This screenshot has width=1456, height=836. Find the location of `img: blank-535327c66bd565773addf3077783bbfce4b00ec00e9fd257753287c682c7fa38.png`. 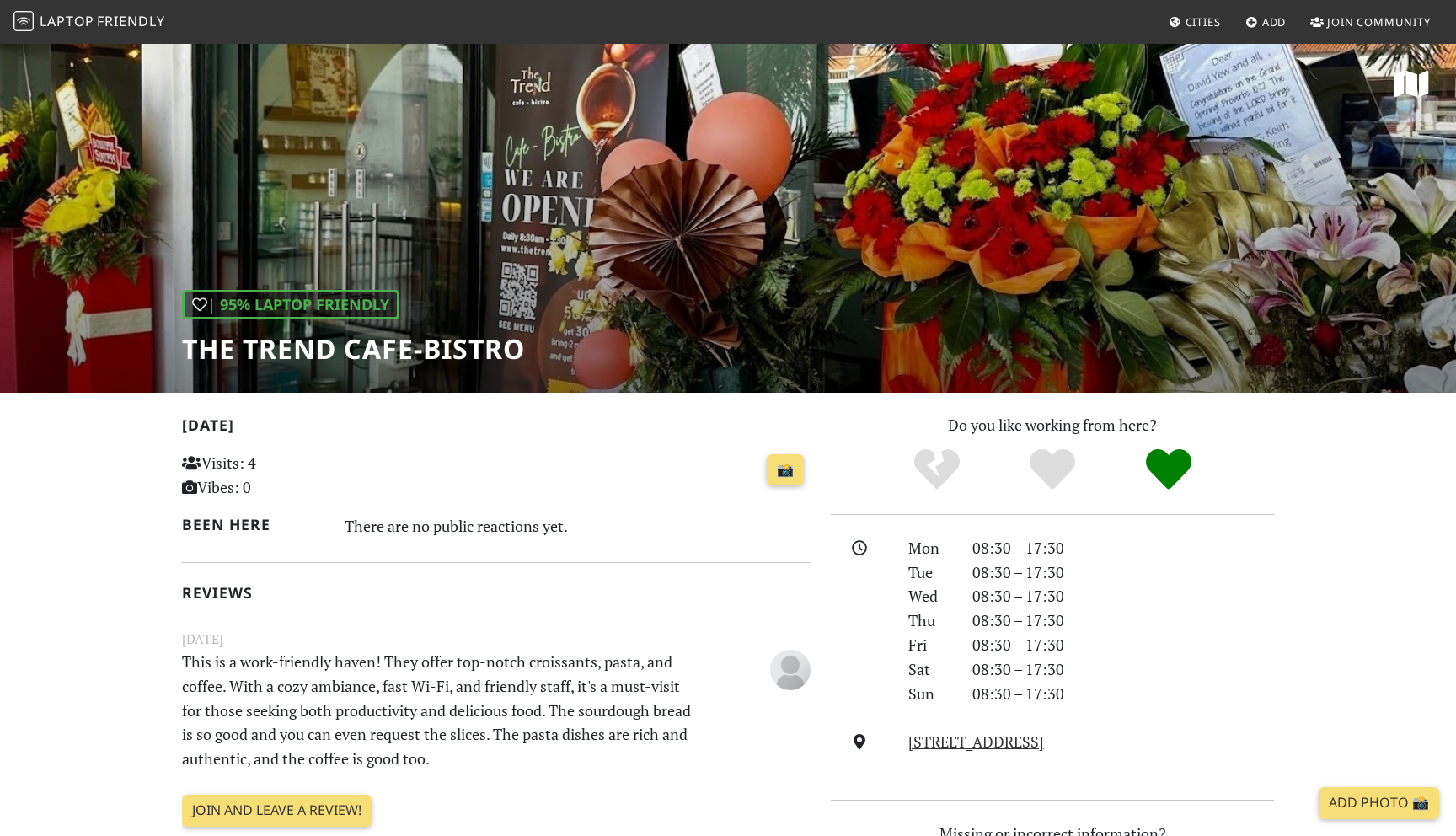

img: blank-535327c66bd565773addf3077783bbfce4b00ec00e9fd257753287c682c7fa38.png is located at coordinates (790, 669).